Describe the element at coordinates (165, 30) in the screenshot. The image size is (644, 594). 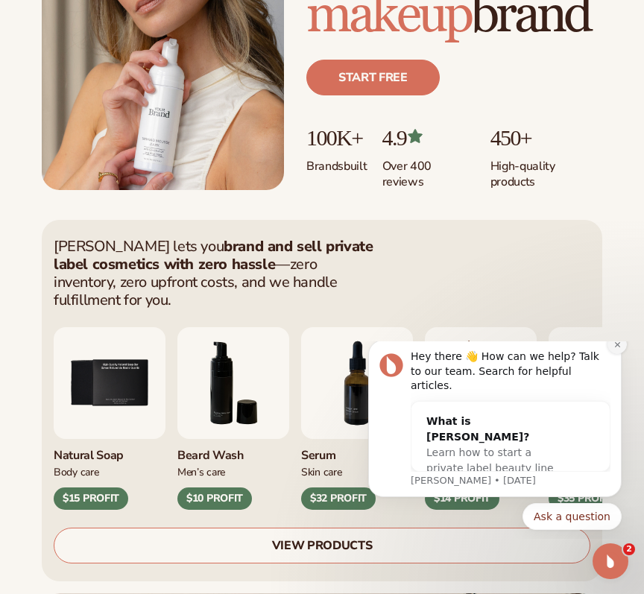
I see `div: Hey there 👋 How can we help? Talk to our team. Search for helpful articles.` at that location.